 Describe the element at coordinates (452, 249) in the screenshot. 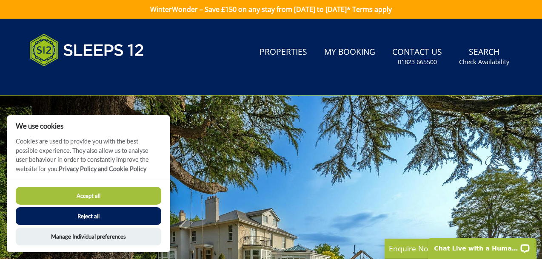

I see `p: Enquire Now` at that location.